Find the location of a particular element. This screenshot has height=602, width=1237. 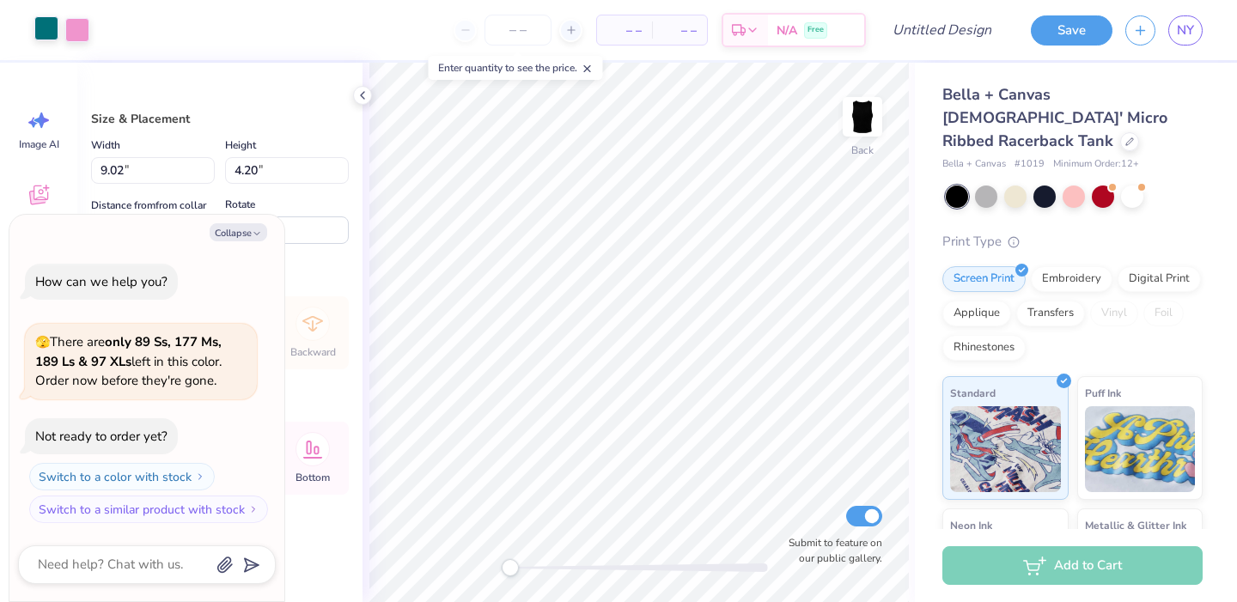

span: Standard is located at coordinates (972, 393).